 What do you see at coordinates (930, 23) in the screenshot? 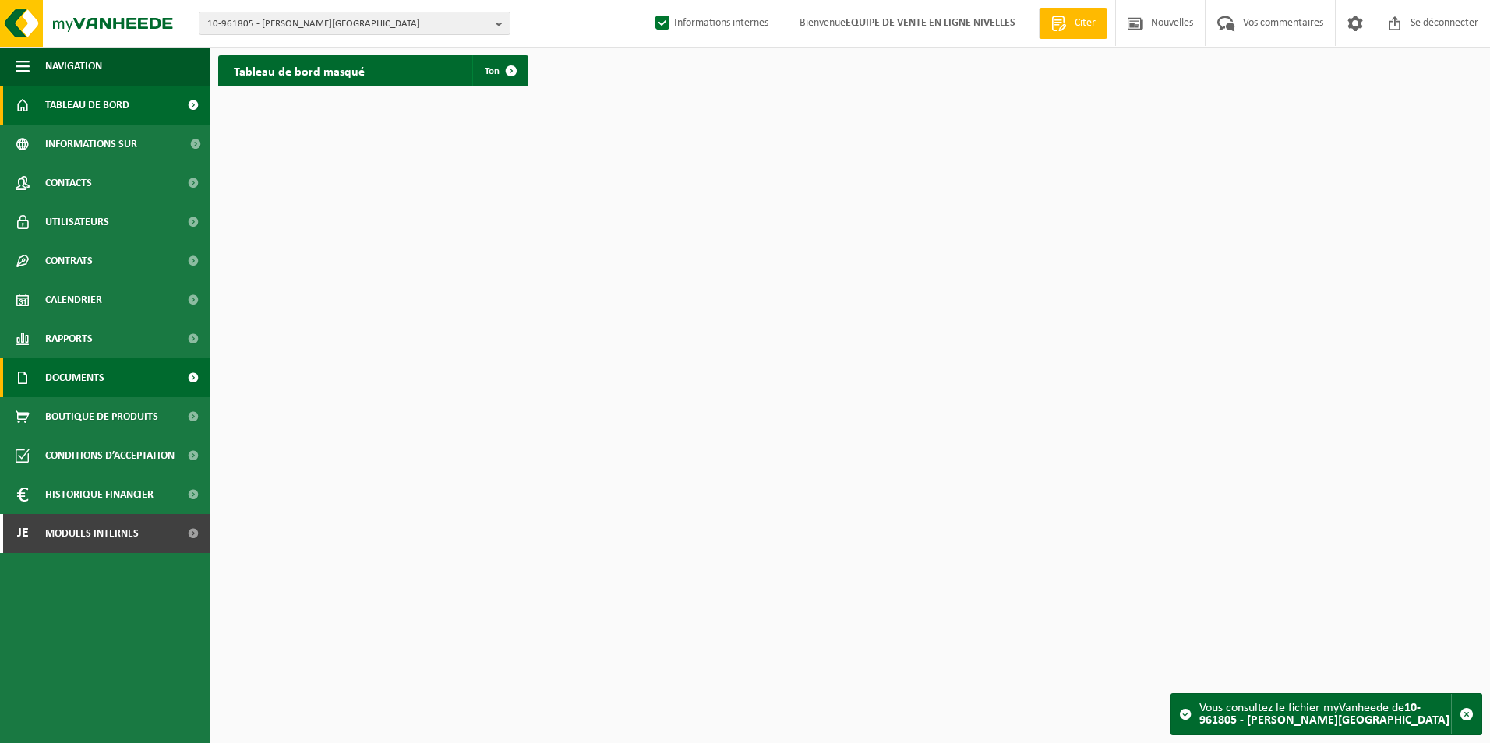
I see `strong: EQUIPE DE VENTE EN LIGNE NIVELLES` at bounding box center [930, 23].